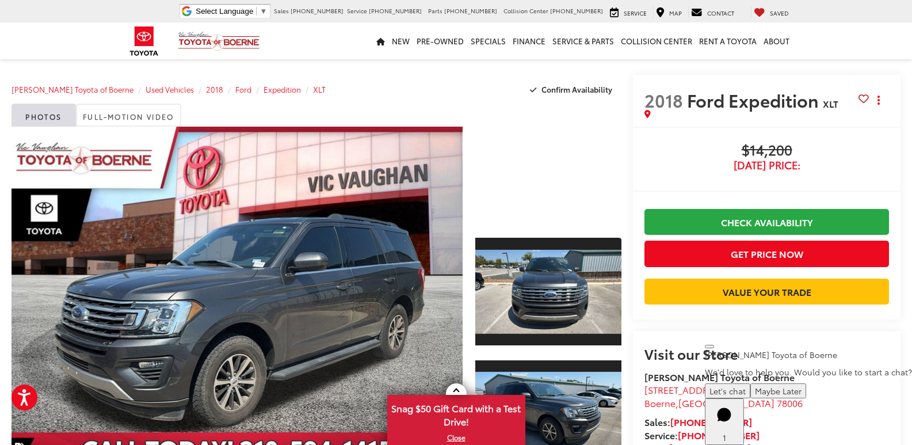  What do you see at coordinates (767, 222) in the screenshot?
I see `a: Check Availability` at bounding box center [767, 222].